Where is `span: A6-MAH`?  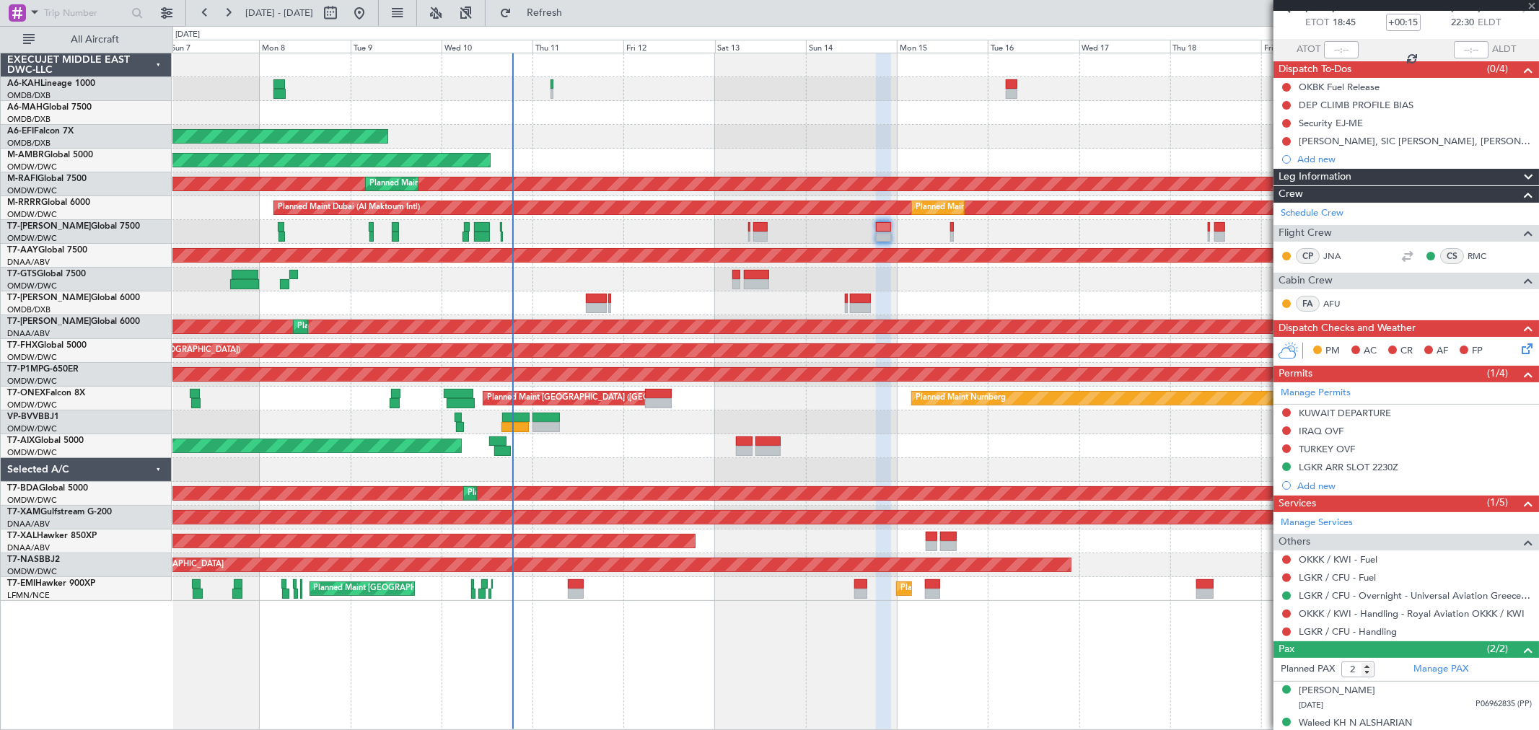
span: A6-MAH is located at coordinates (25, 107).